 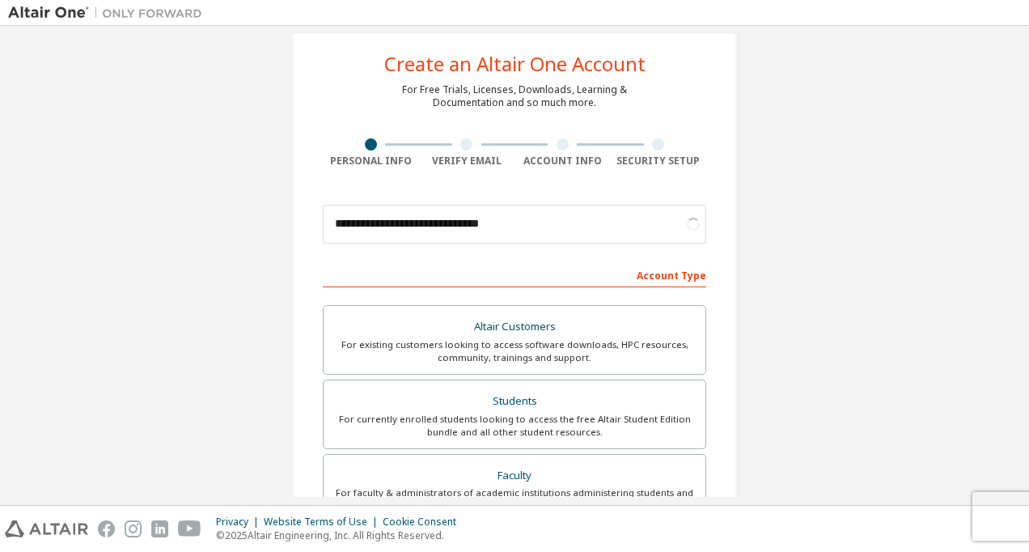 What do you see at coordinates (46, 528) in the screenshot?
I see `img: altair_logo.svg` at bounding box center [46, 528].